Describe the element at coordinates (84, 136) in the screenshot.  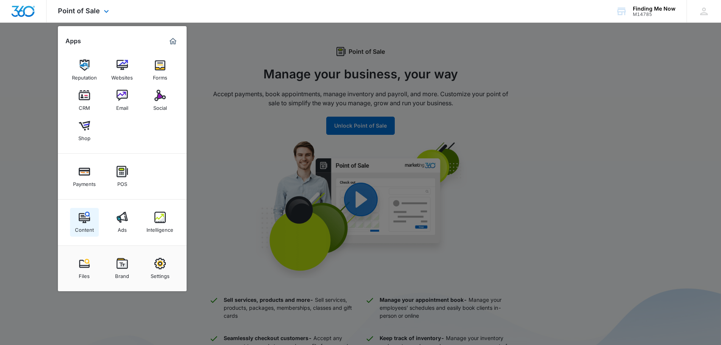
I see `div: Shop` at that location.